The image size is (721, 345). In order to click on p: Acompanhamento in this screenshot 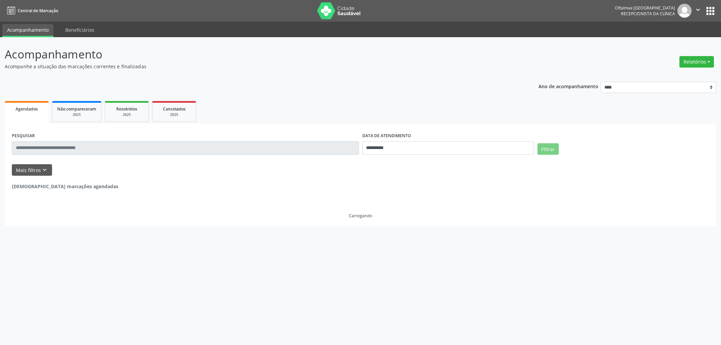, I will do `click(254, 54)`.